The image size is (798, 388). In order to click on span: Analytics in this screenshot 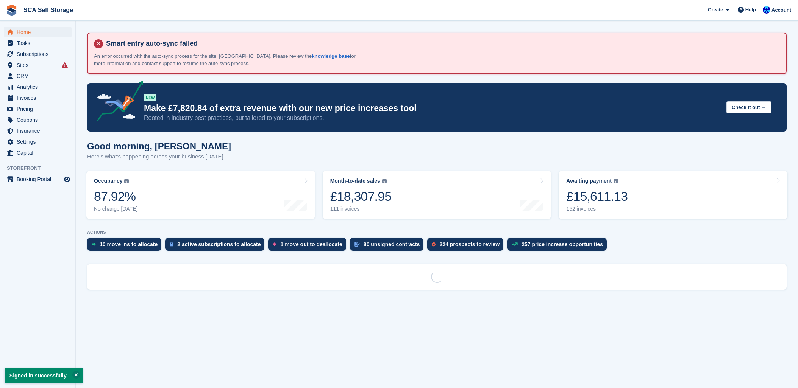, I will do `click(39, 87)`.